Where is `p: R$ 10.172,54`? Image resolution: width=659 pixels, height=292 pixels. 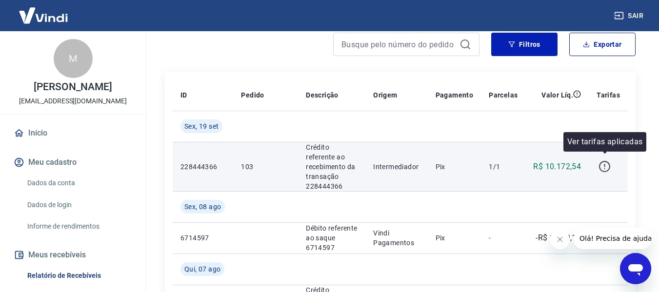 p: R$ 10.172,54 is located at coordinates (557, 167).